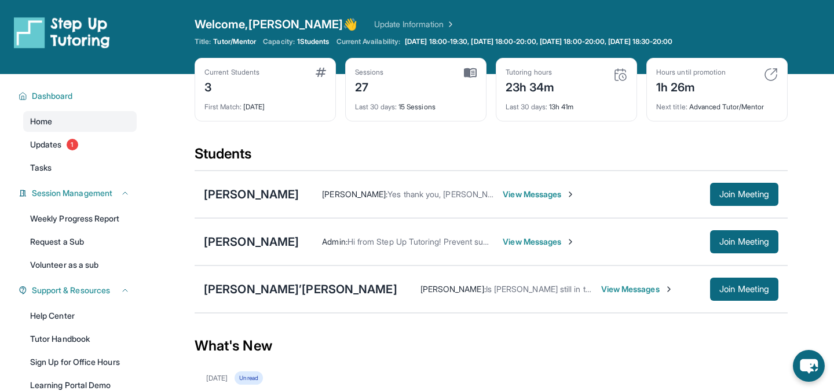  I want to click on a: Tutor Handbook, so click(80, 339).